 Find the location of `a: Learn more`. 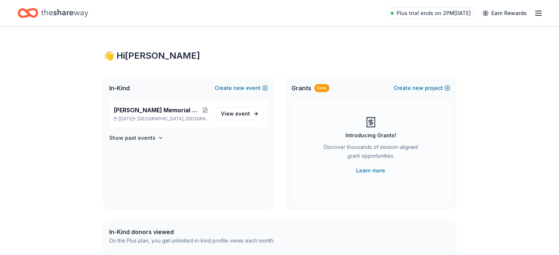

a: Learn more is located at coordinates (371, 171).